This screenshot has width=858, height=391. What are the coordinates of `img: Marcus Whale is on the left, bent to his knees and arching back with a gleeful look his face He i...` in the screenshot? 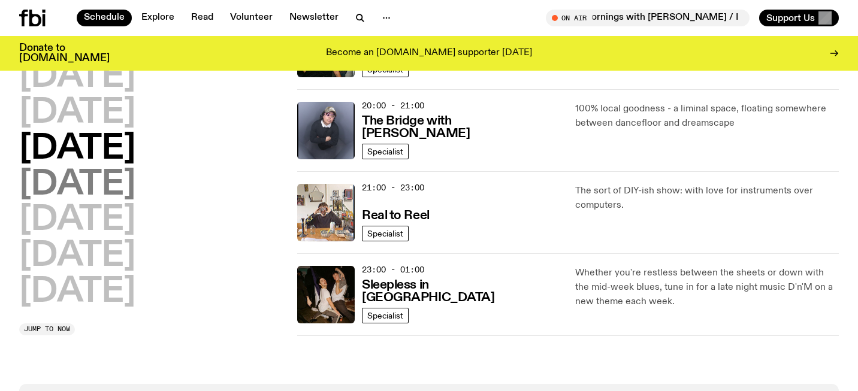 It's located at (326, 295).